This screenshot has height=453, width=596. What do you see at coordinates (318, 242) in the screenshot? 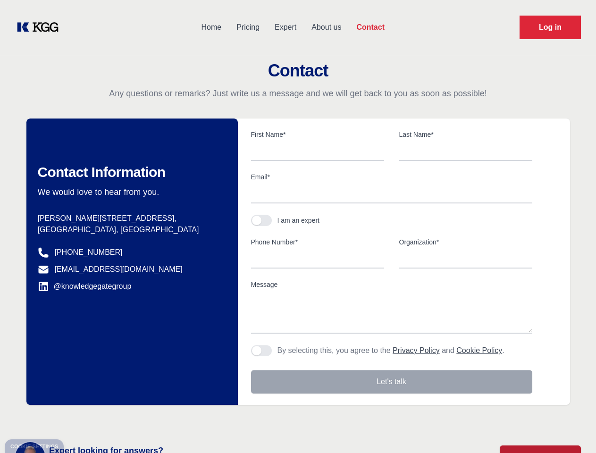
I see `label: Phone Number*` at bounding box center [318, 242].